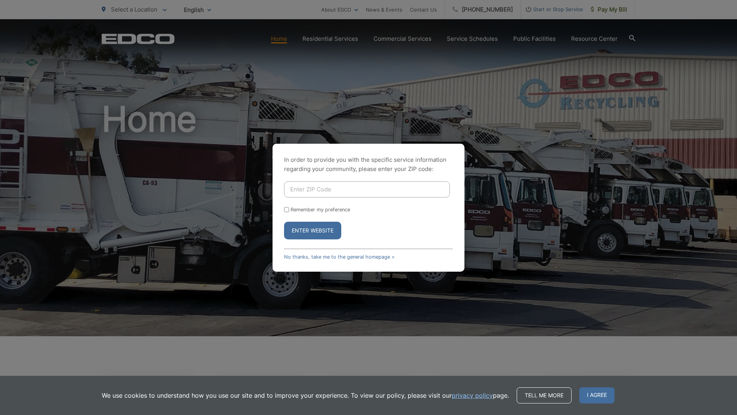  I want to click on button: Enter Website, so click(313, 230).